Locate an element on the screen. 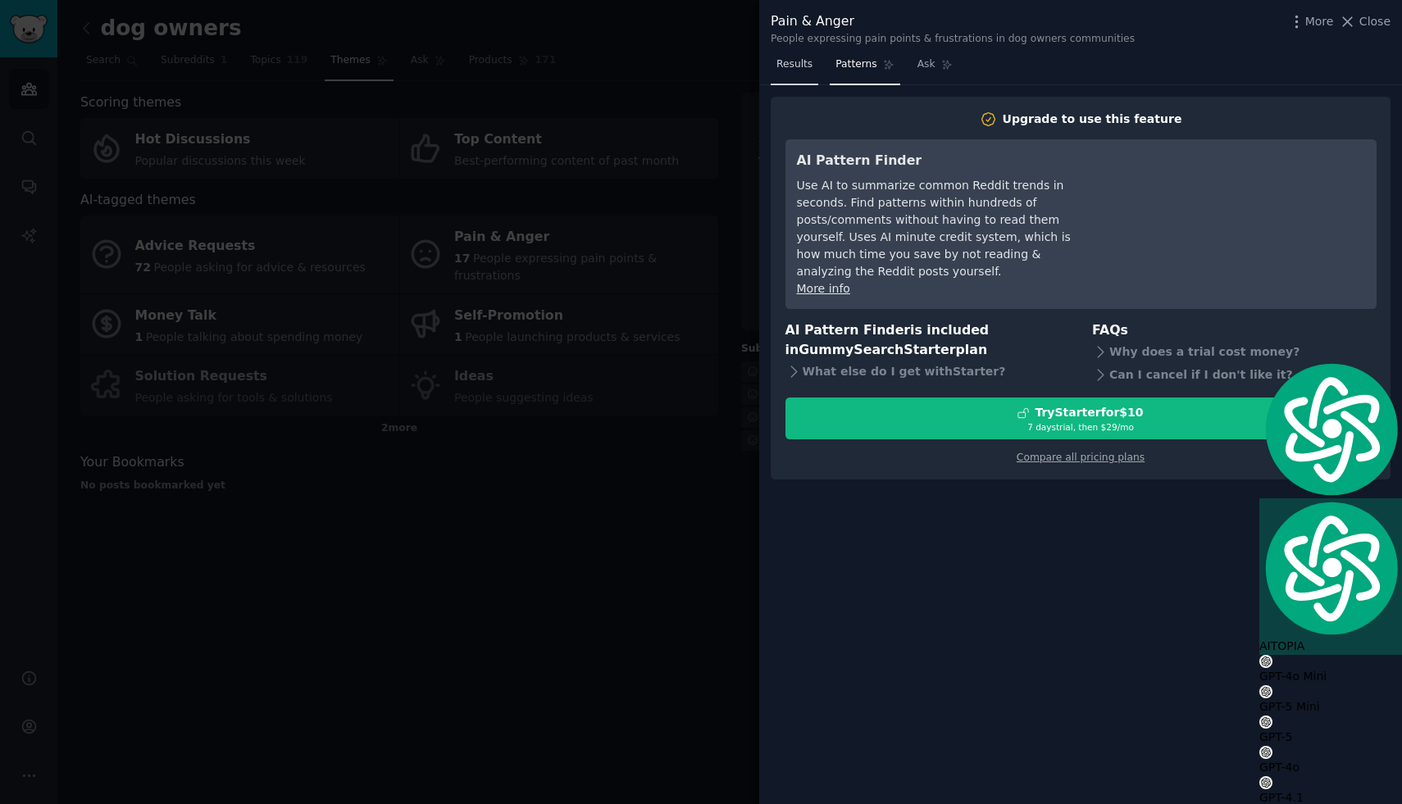 Image resolution: width=1402 pixels, height=804 pixels. button: More is located at coordinates (1311, 21).